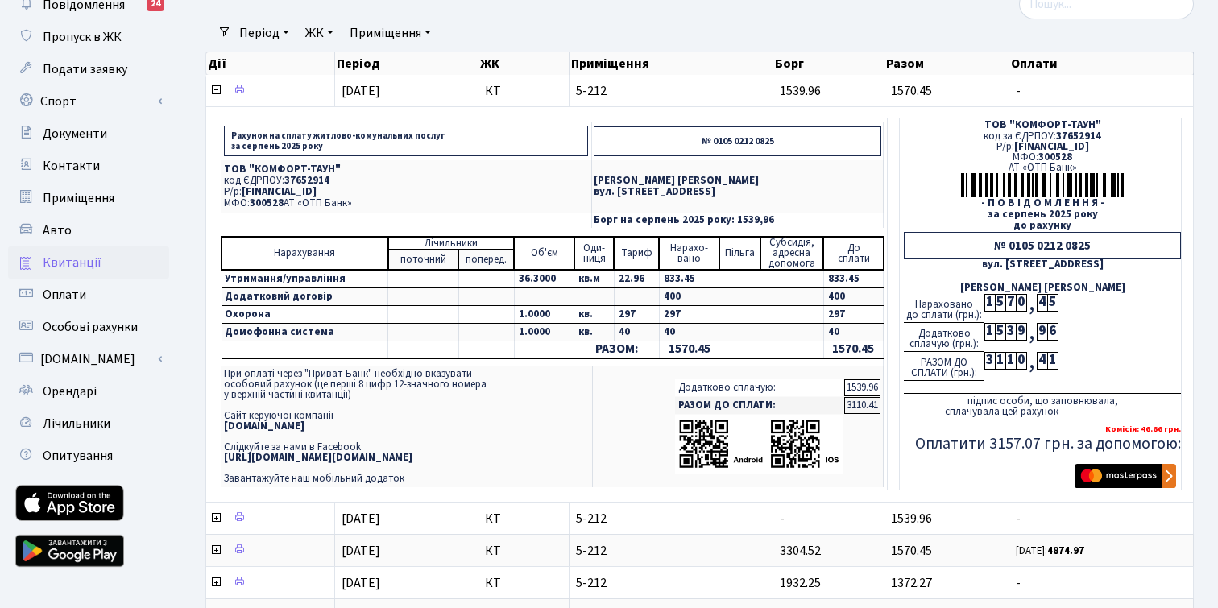 This screenshot has height=608, width=1218. I want to click on div: 0, so click(1021, 303).